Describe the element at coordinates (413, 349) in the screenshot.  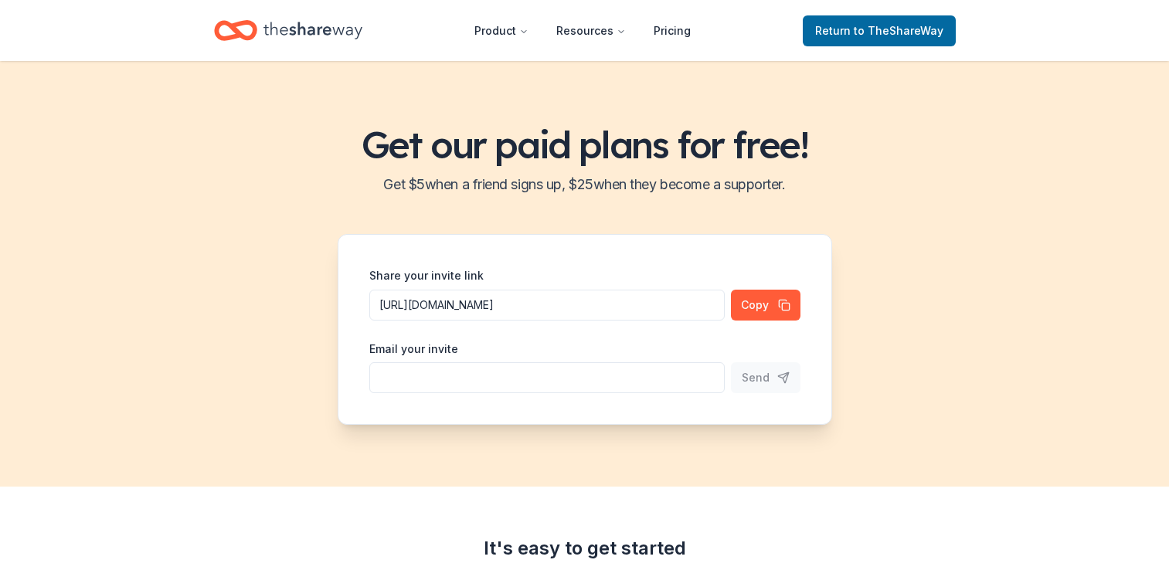
I see `label: Email your invite` at that location.